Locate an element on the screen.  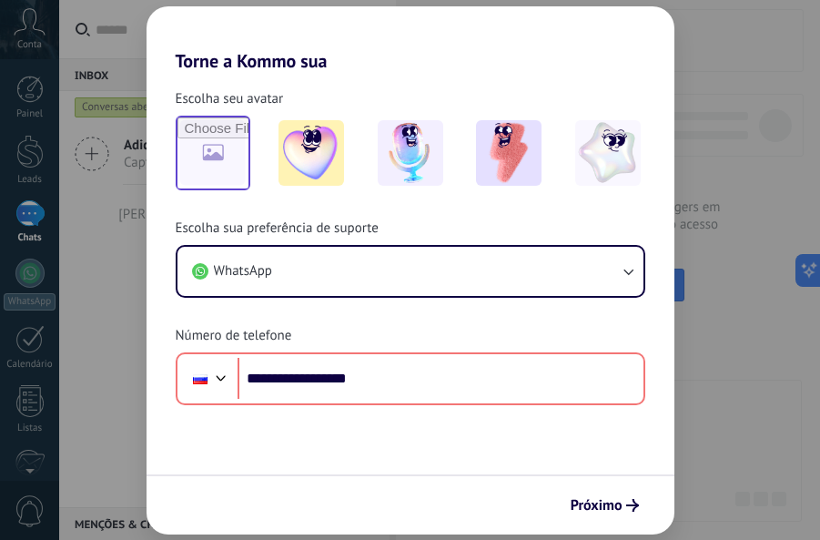
span: WhatsApp is located at coordinates (243, 271).